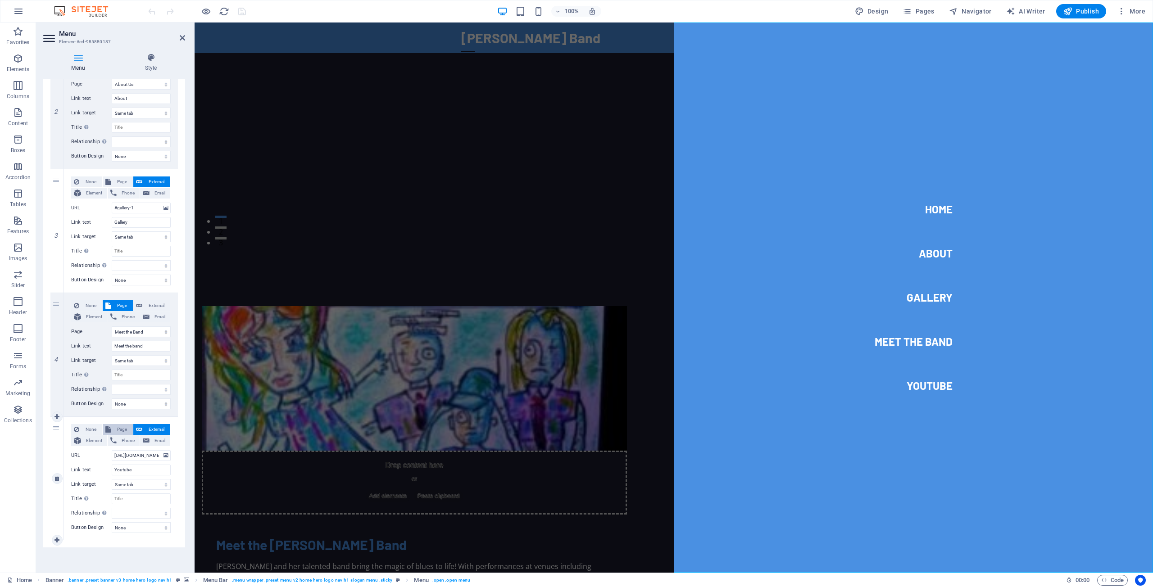 This screenshot has width=1153, height=587. Describe the element at coordinates (18, 123) in the screenshot. I see `p: Content` at that location.